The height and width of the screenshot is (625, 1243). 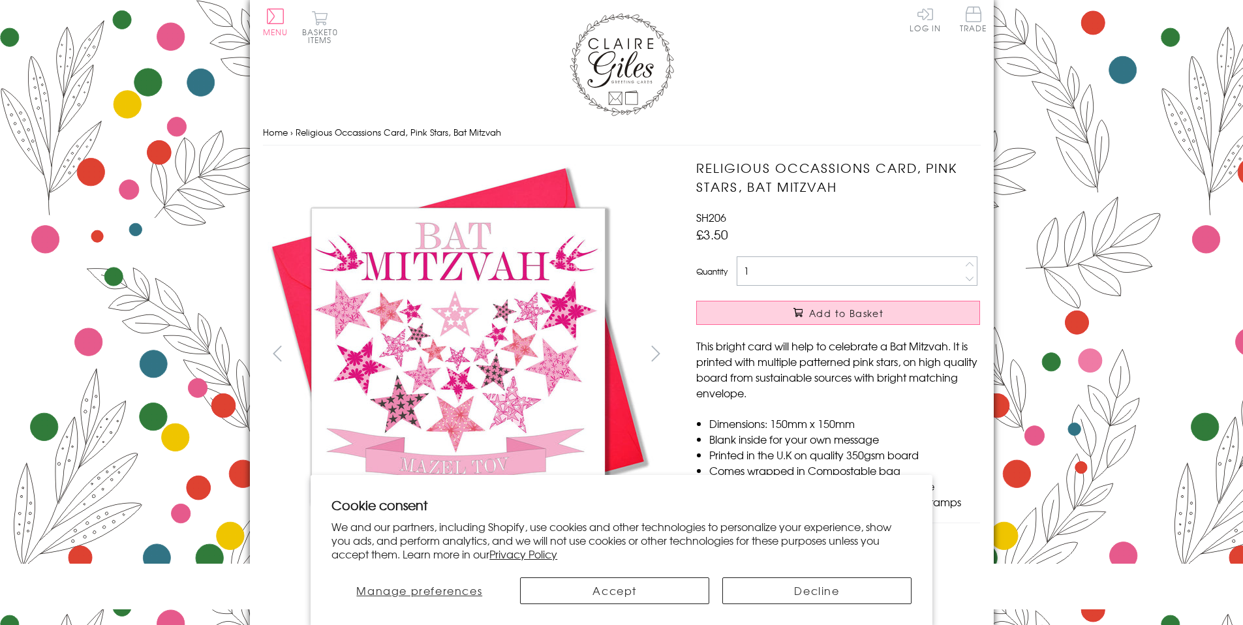 I want to click on a: Home, so click(x=275, y=132).